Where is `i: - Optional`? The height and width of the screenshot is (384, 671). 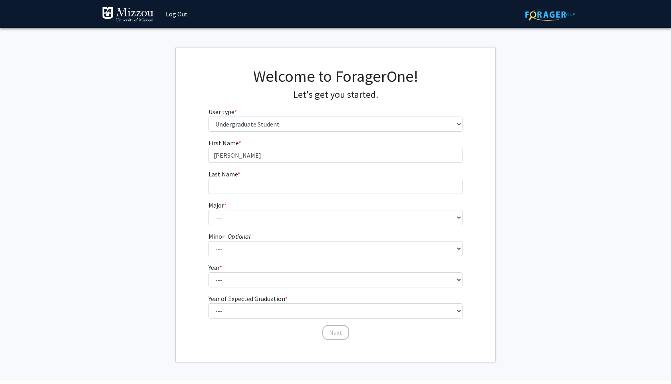 i: - Optional is located at coordinates (237, 236).